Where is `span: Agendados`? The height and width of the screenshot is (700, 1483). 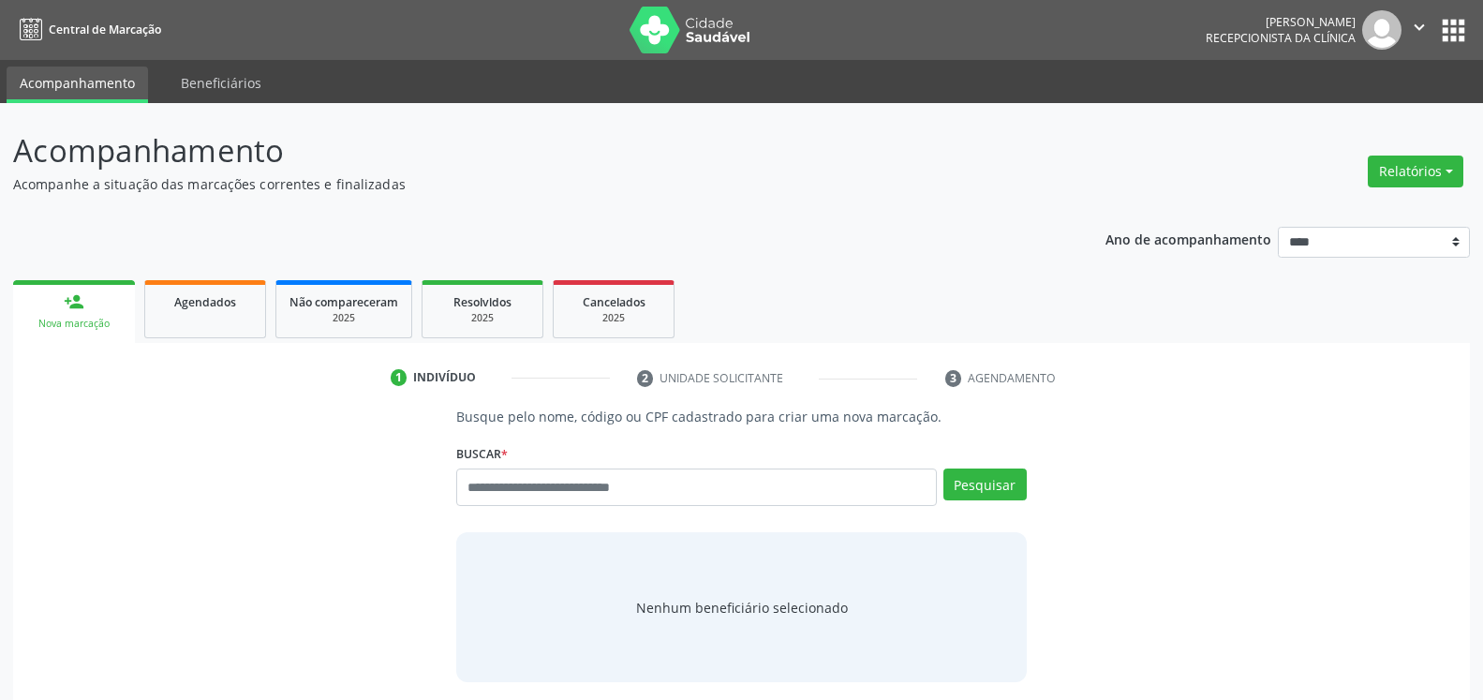 span: Agendados is located at coordinates (205, 302).